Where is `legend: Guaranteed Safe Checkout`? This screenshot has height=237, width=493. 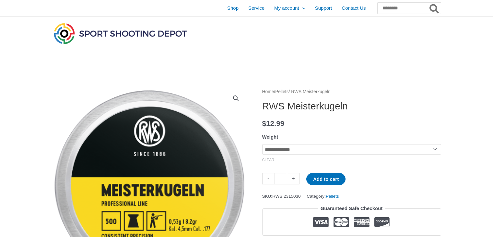
legend: Guaranteed Safe Checkout is located at coordinates (352, 208).